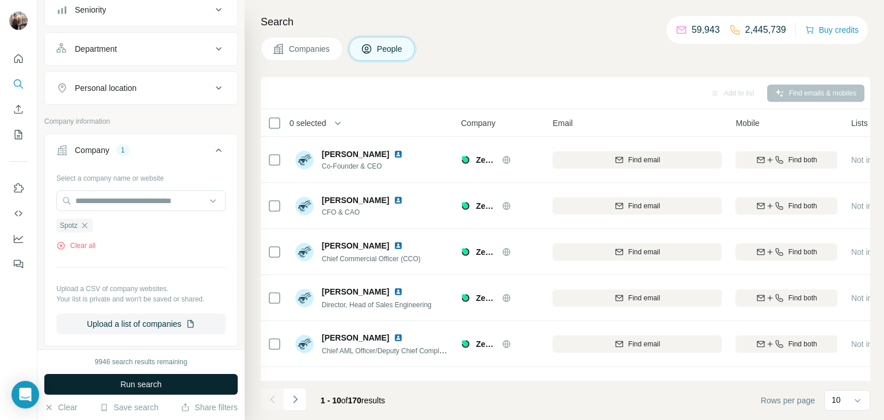 The image size is (884, 420). I want to click on div: Open Intercom Messenger, so click(25, 395).